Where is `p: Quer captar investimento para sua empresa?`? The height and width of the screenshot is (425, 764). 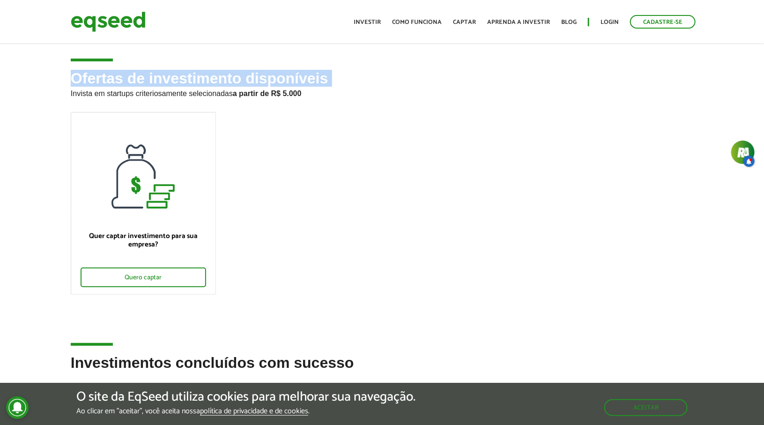
p: Quer captar investimento para sua empresa? is located at coordinates (143, 240).